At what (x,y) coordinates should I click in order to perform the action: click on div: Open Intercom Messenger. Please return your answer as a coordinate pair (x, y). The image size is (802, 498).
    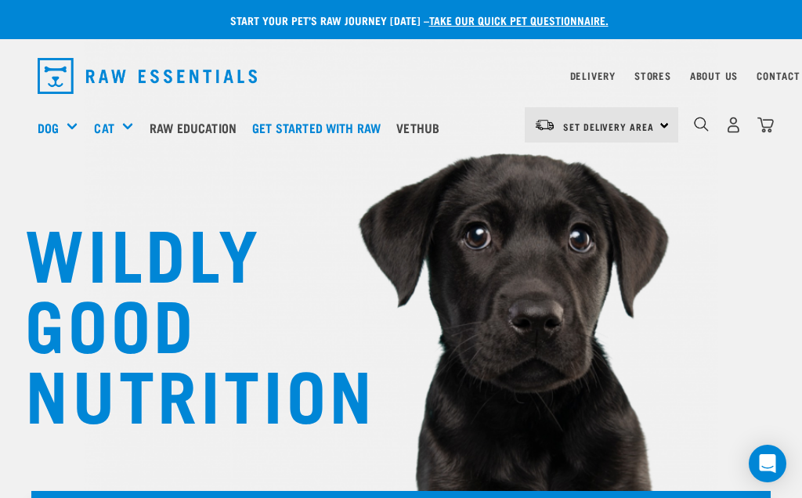
    Looking at the image, I should click on (767, 463).